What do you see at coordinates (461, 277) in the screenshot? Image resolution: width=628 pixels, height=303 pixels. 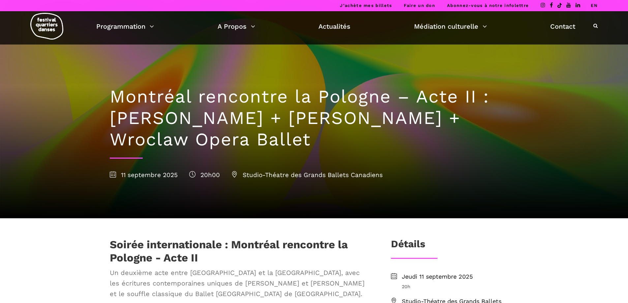 I see `span: Jeudi 11 septembre 2025` at bounding box center [461, 277].